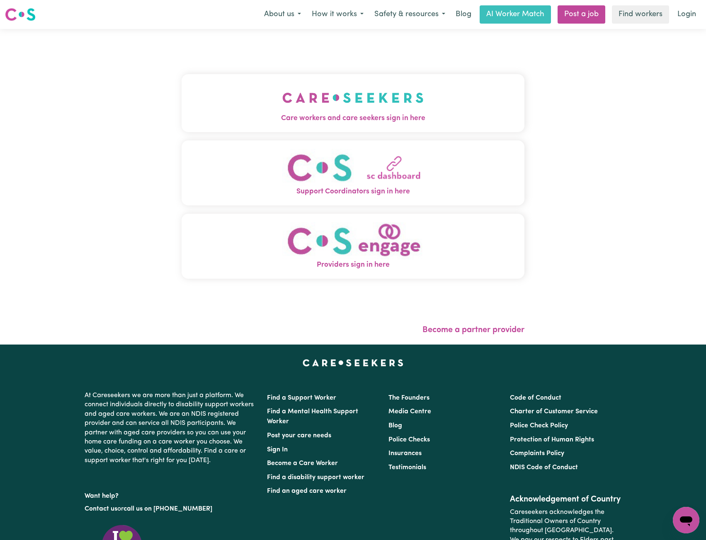 This screenshot has width=706, height=540. I want to click on a: Careseekers logo, so click(20, 15).